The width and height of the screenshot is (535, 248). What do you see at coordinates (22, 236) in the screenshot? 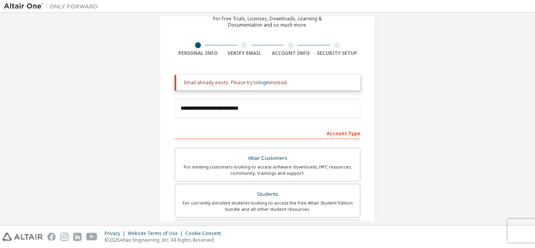
I see `img: altair_logo.svg` at bounding box center [22, 236].